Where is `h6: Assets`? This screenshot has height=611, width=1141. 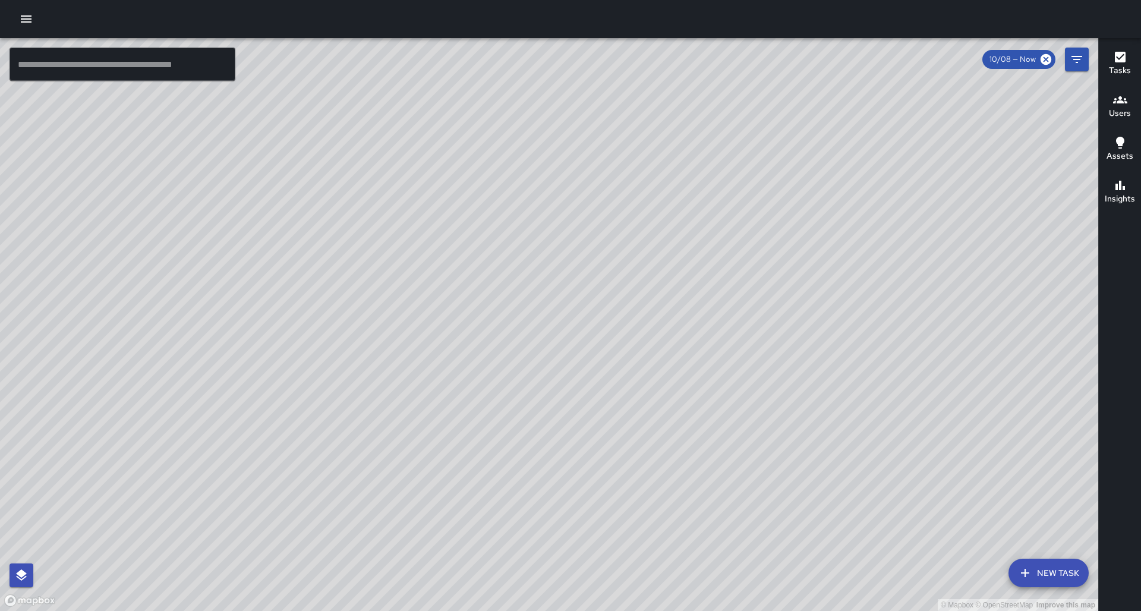
h6: Assets is located at coordinates (1120, 156).